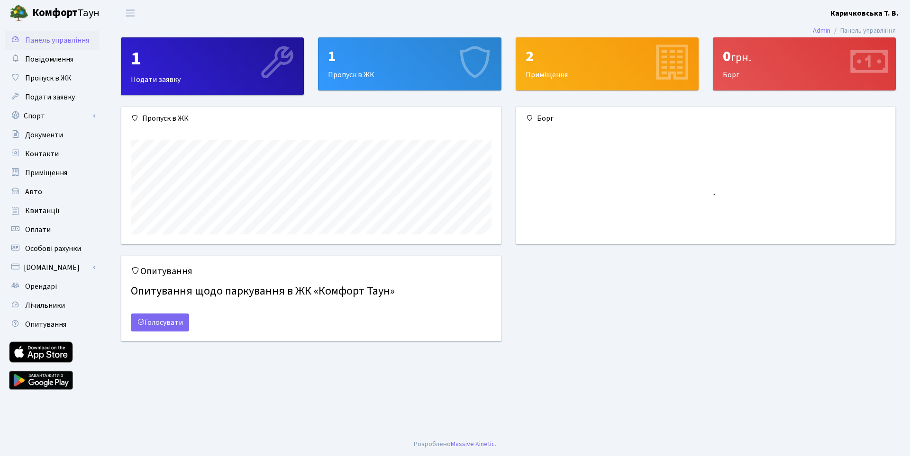 This screenshot has width=910, height=456. What do you see at coordinates (57, 40) in the screenshot?
I see `span: Панель управління` at bounding box center [57, 40].